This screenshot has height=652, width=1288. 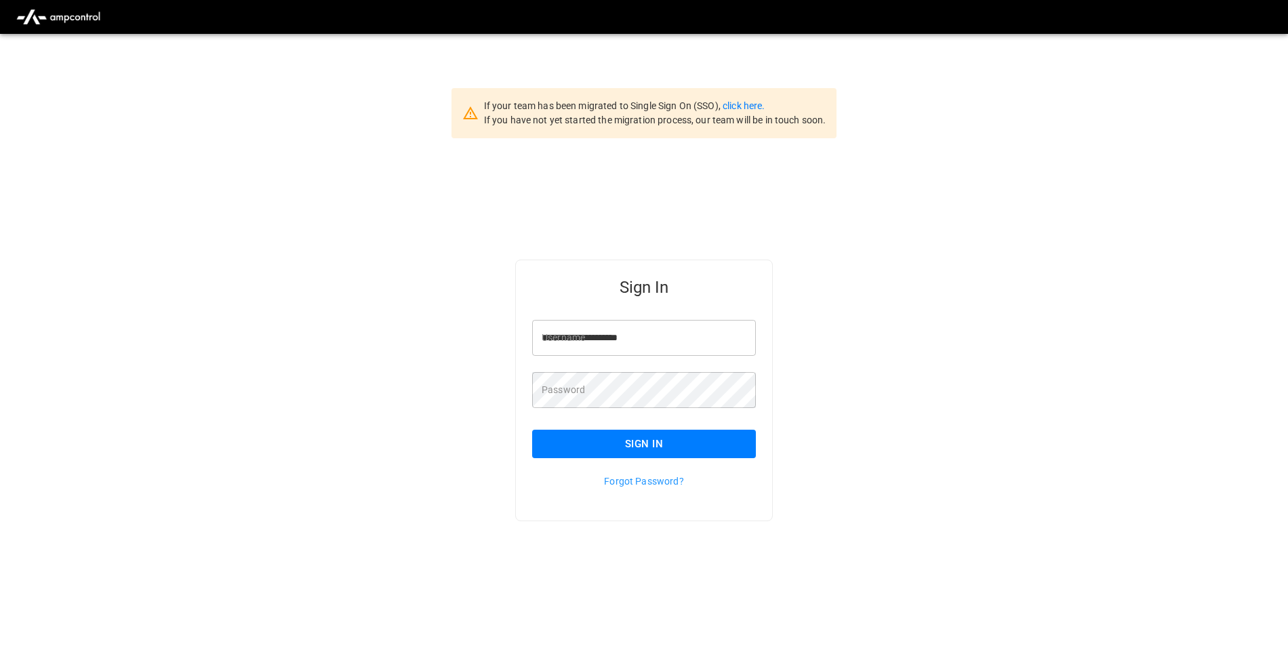 What do you see at coordinates (744, 106) in the screenshot?
I see `a: click here.` at bounding box center [744, 106].